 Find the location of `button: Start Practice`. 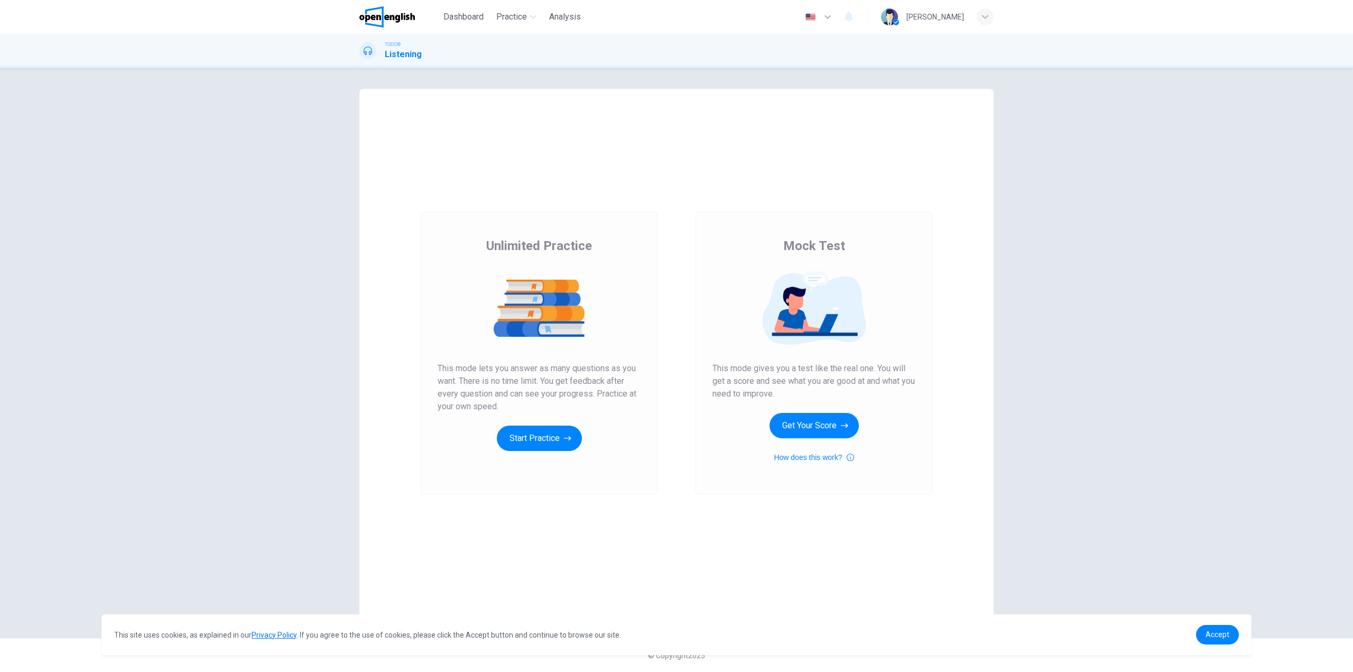

button: Start Practice is located at coordinates (539, 438).